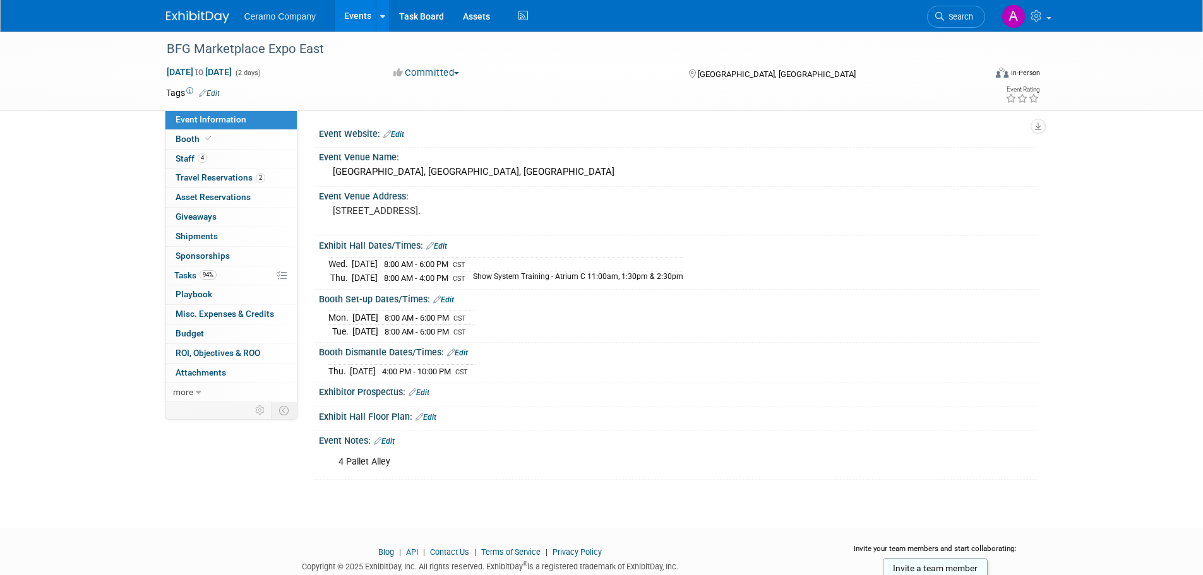  Describe the element at coordinates (1003, 73) in the screenshot. I see `img: Format-Inperson.png` at that location.